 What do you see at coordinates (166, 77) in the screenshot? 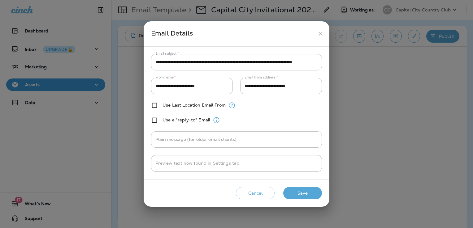
I see `label: From name` at bounding box center [166, 77].